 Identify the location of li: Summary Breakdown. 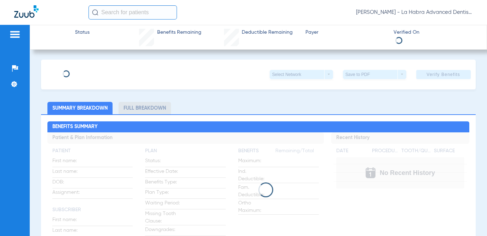
(80, 108).